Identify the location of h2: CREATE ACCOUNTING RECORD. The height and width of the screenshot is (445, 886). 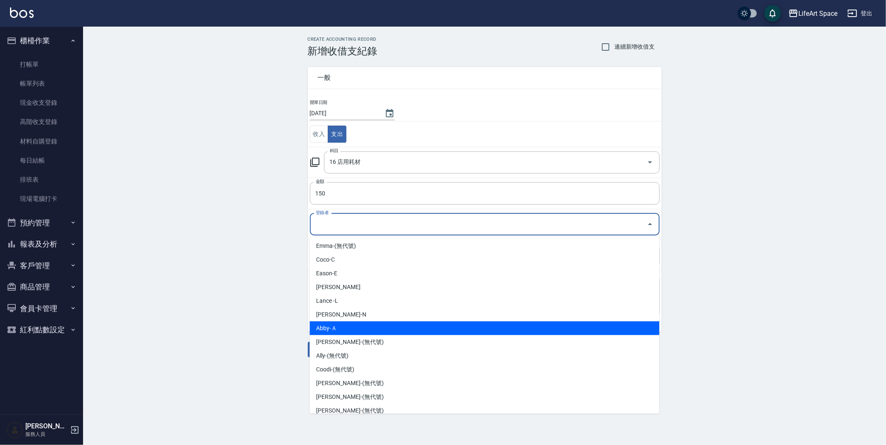
(343, 39).